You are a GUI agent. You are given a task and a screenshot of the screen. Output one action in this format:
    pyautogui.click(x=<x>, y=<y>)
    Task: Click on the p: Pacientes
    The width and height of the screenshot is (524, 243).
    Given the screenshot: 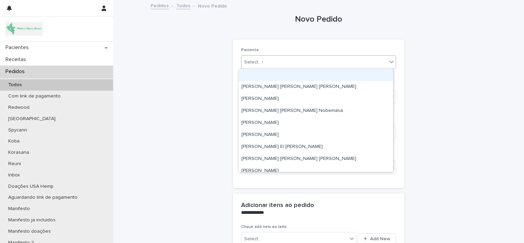 What is the action you would take?
    pyautogui.click(x=19, y=47)
    